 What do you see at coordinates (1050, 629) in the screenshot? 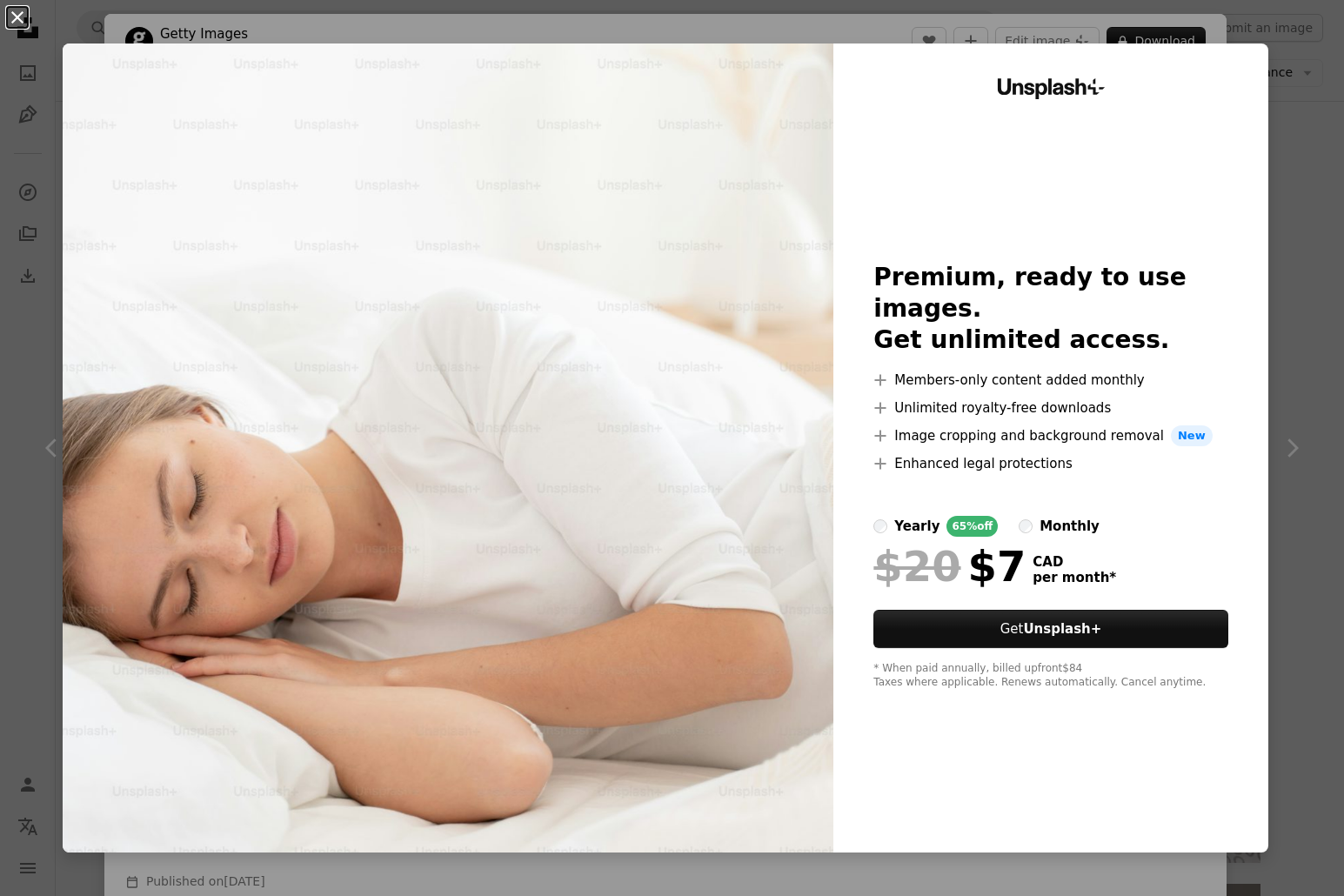
I see `button: GetUnsplash+` at bounding box center [1050, 629].